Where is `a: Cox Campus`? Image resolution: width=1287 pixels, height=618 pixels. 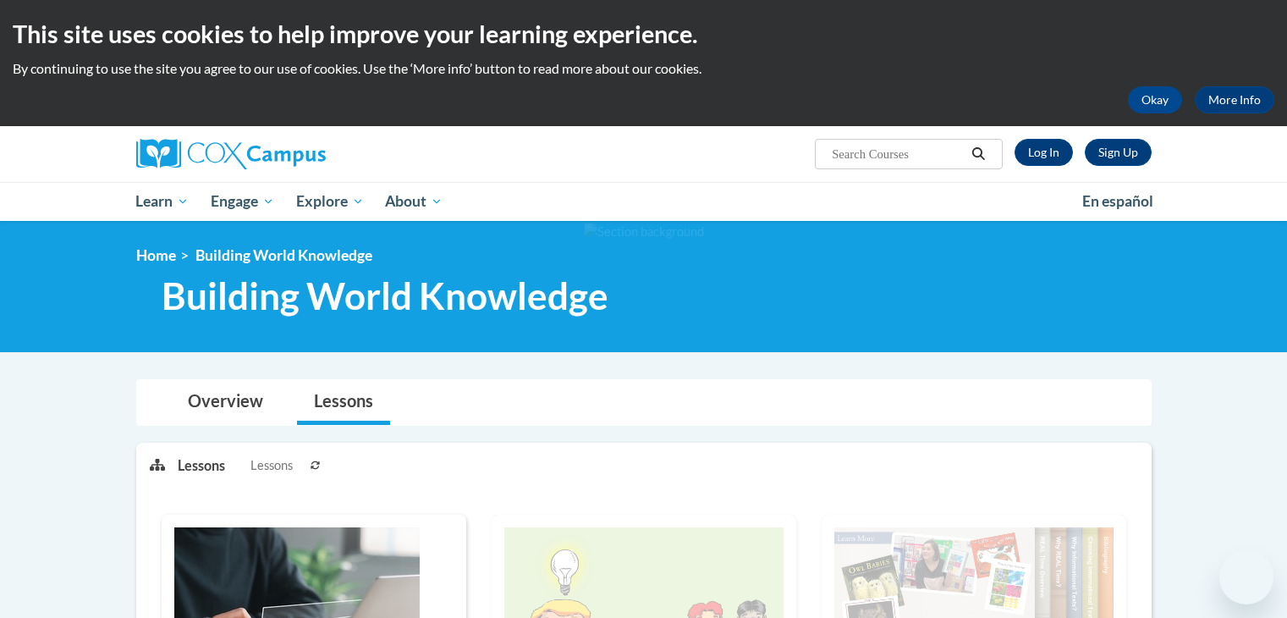 a: Cox Campus is located at coordinates (297, 154).